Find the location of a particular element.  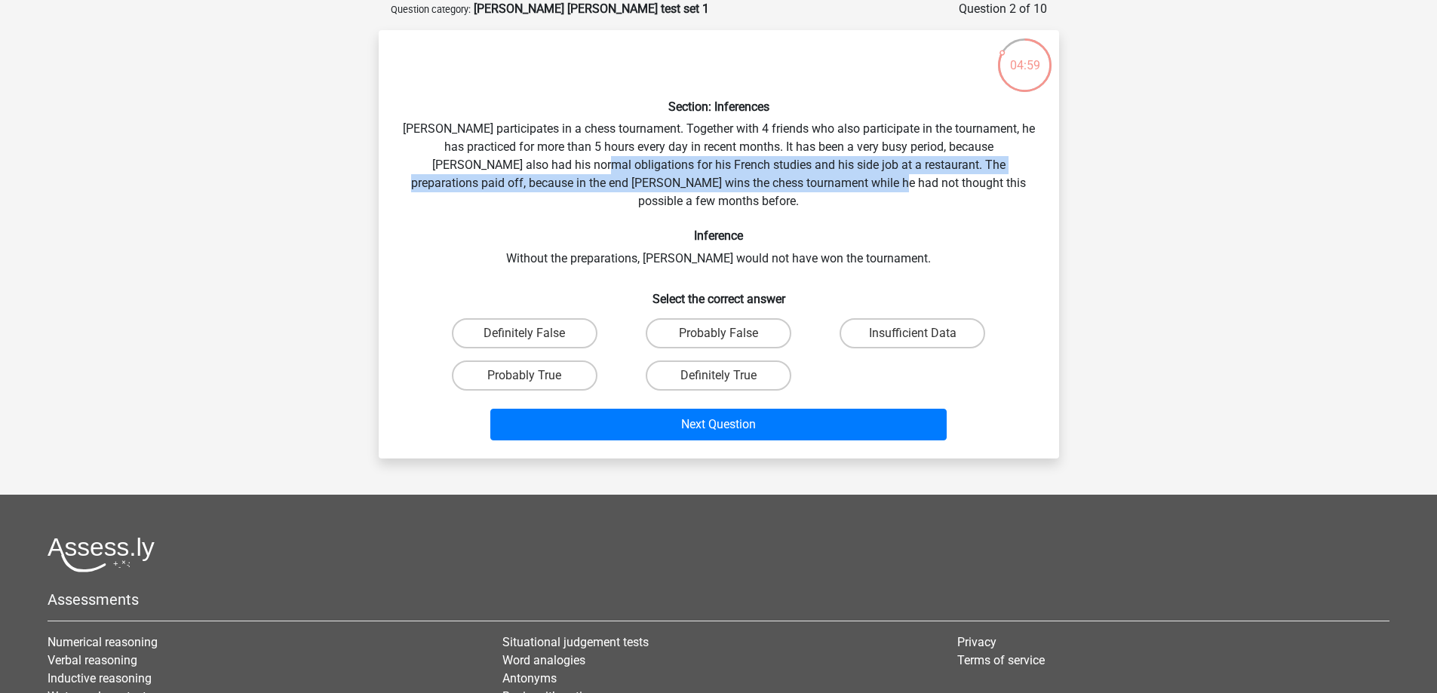

h6: Select the correct answer is located at coordinates (719, 293).